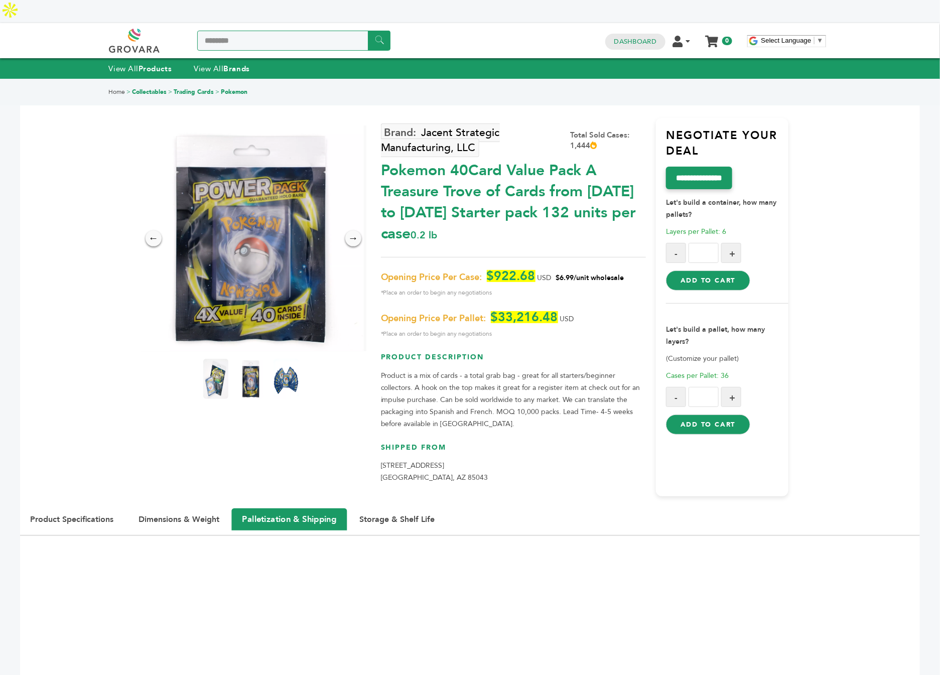  I want to click on span: Opening Price Per Pallet:, so click(434, 319).